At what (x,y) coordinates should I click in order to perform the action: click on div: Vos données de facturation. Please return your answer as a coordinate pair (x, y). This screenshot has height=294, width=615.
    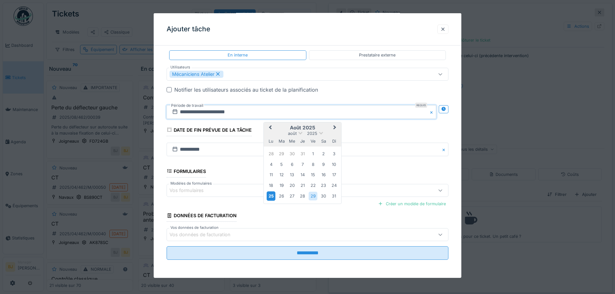
    Looking at the image, I should click on (204, 235).